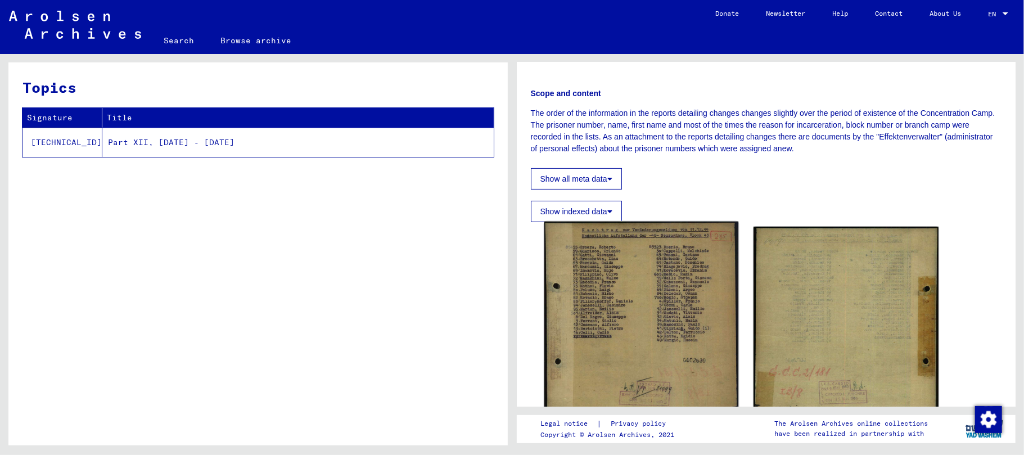  Describe the element at coordinates (851, 423) in the screenshot. I see `p: The Arolsen Archives online collections` at that location.